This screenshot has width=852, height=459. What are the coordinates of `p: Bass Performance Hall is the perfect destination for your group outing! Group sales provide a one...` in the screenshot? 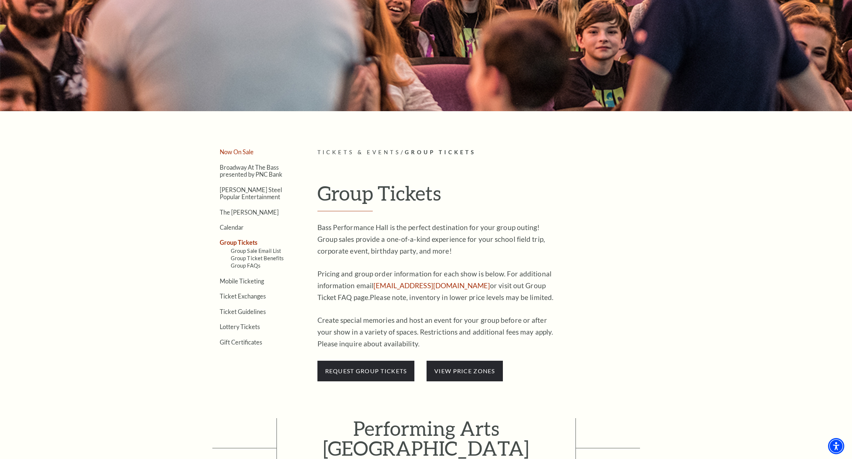 It's located at (437, 240).